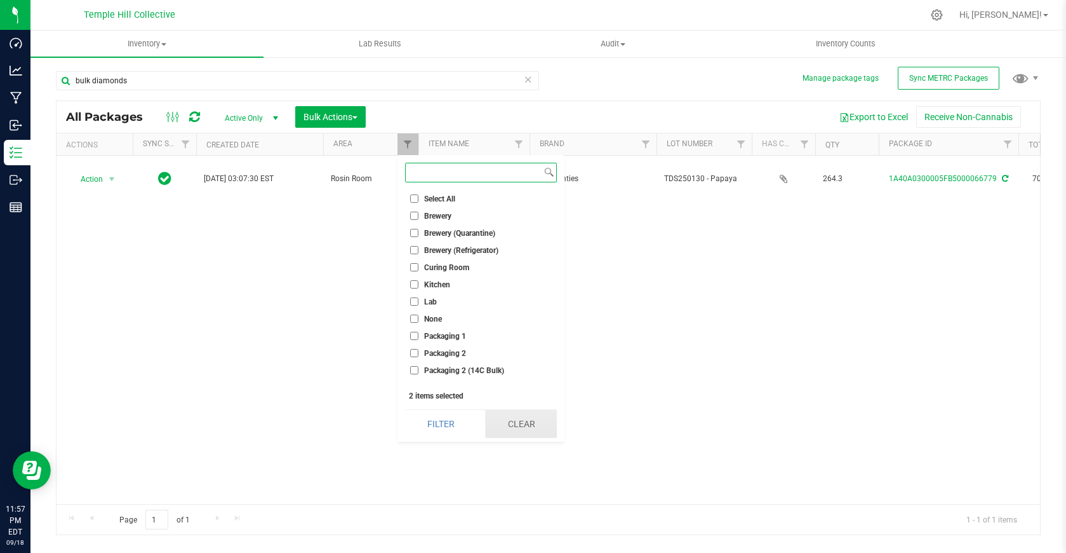  What do you see at coordinates (16, 98) in the screenshot?
I see `inline-svg: Manufacturing` at bounding box center [16, 98].